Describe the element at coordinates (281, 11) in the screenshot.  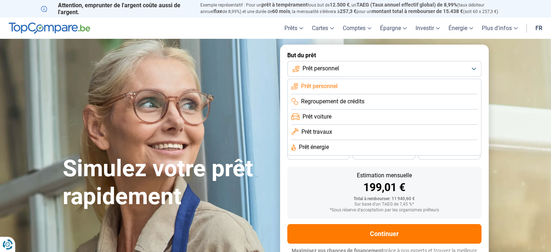
I see `span: 60 mois` at that location.